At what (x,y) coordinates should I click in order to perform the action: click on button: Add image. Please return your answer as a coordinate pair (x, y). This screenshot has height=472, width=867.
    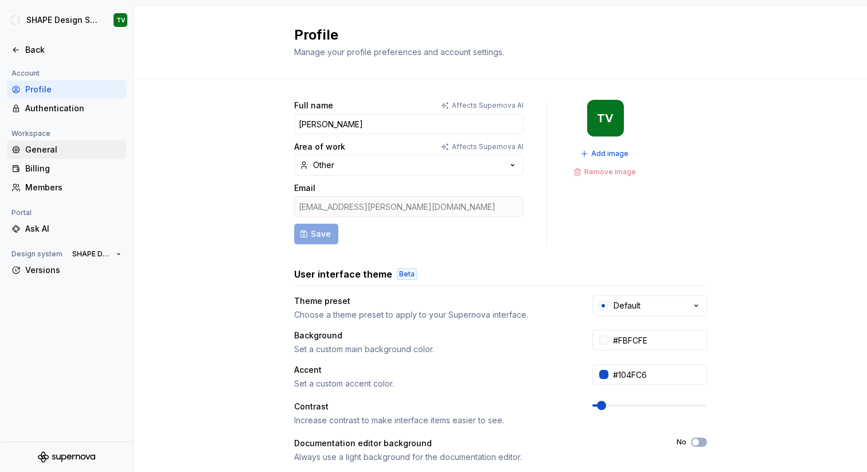
    Looking at the image, I should click on (605, 154).